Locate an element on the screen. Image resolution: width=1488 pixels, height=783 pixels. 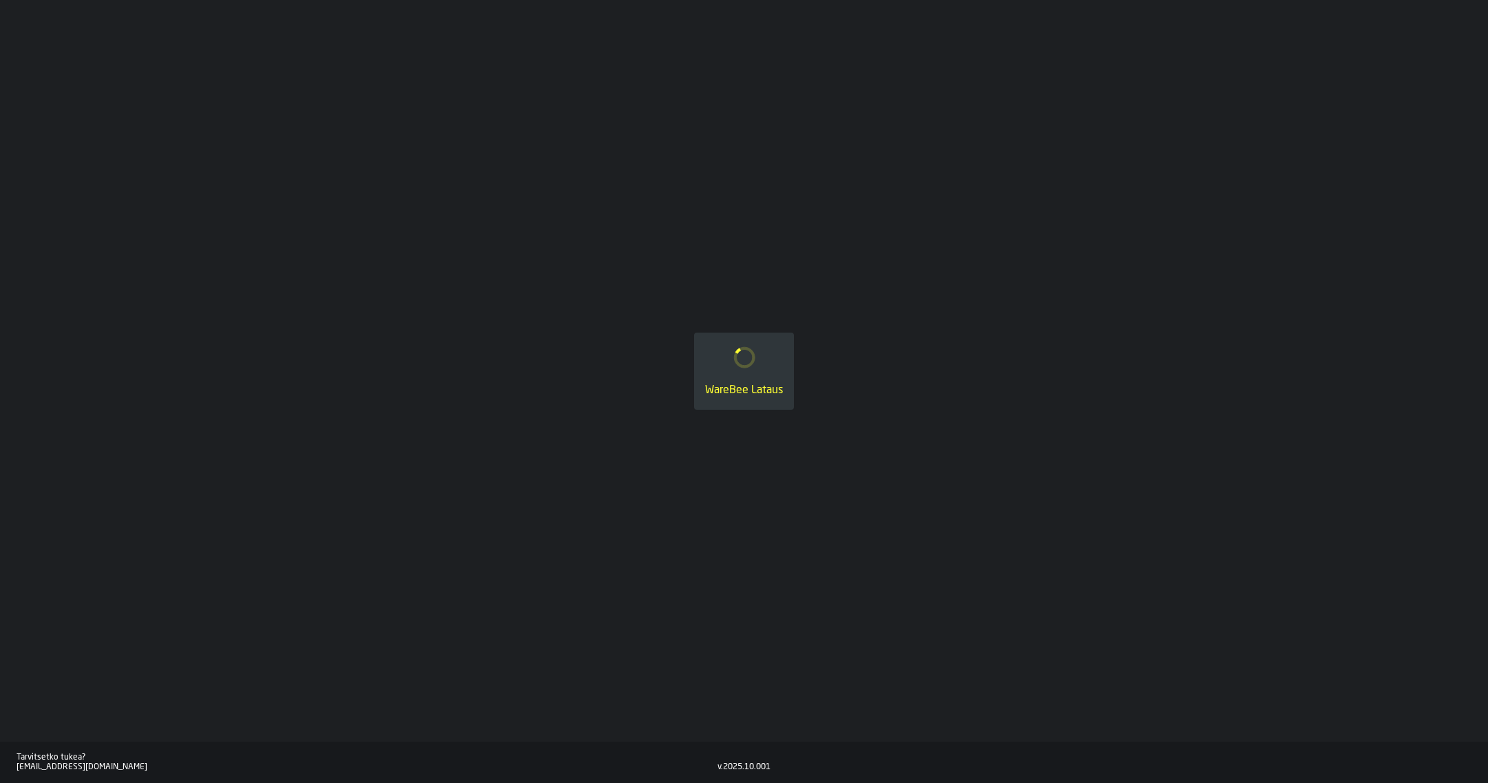
div: v. is located at coordinates (720, 767).